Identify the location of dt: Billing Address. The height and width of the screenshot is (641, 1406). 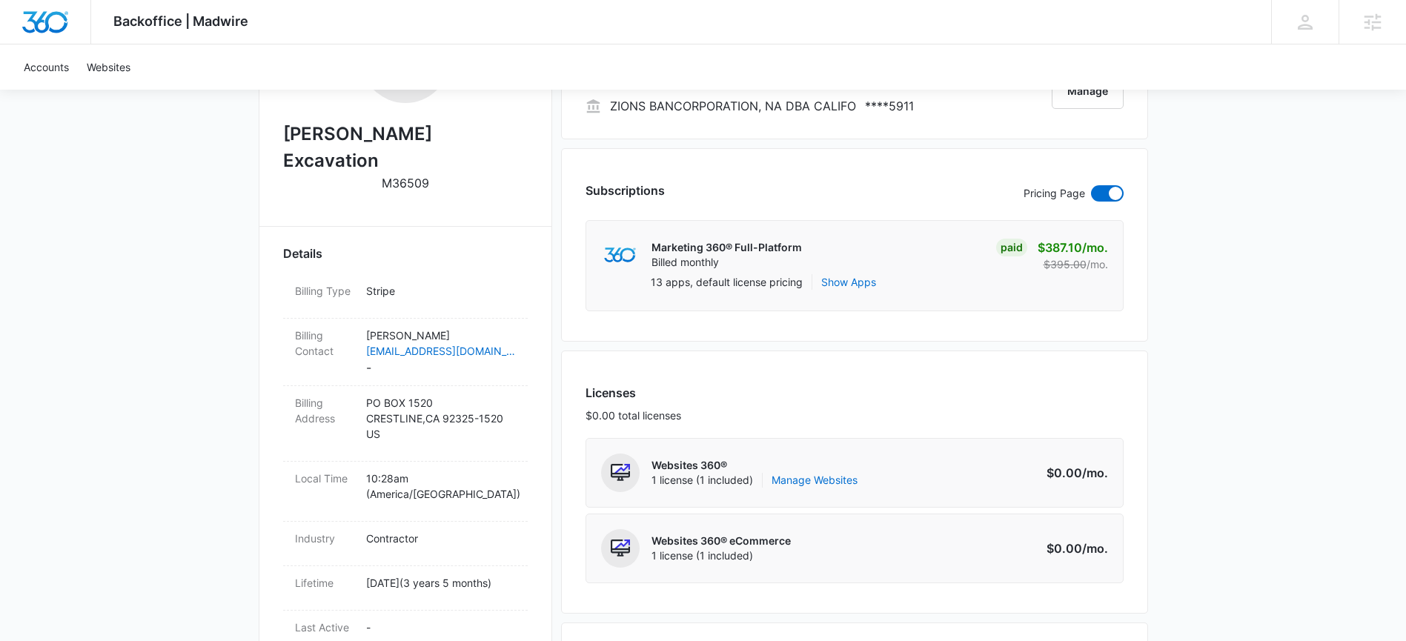
(325, 411).